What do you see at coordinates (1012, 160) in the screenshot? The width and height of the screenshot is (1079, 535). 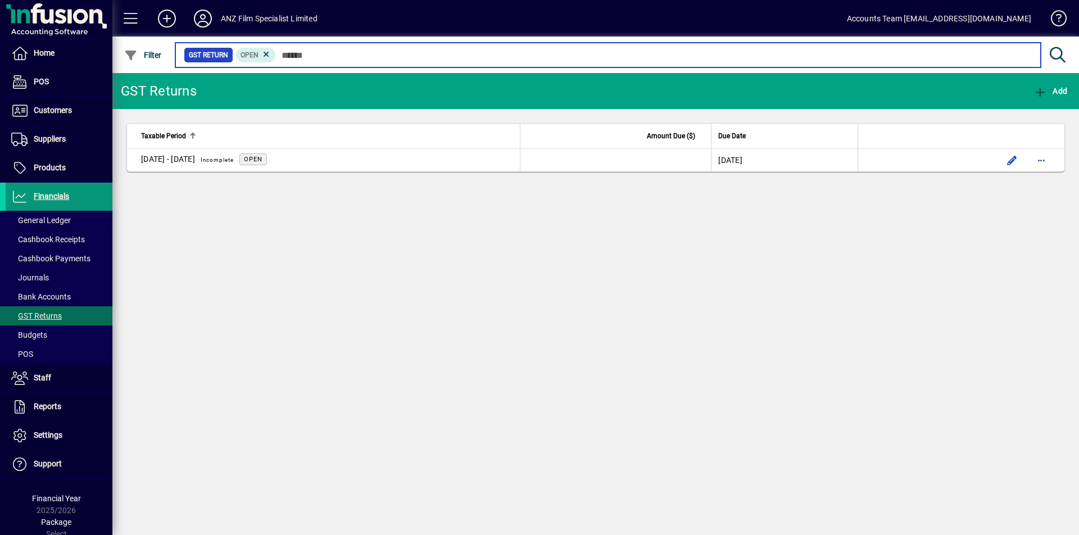 I see `button: Edit` at bounding box center [1012, 160].